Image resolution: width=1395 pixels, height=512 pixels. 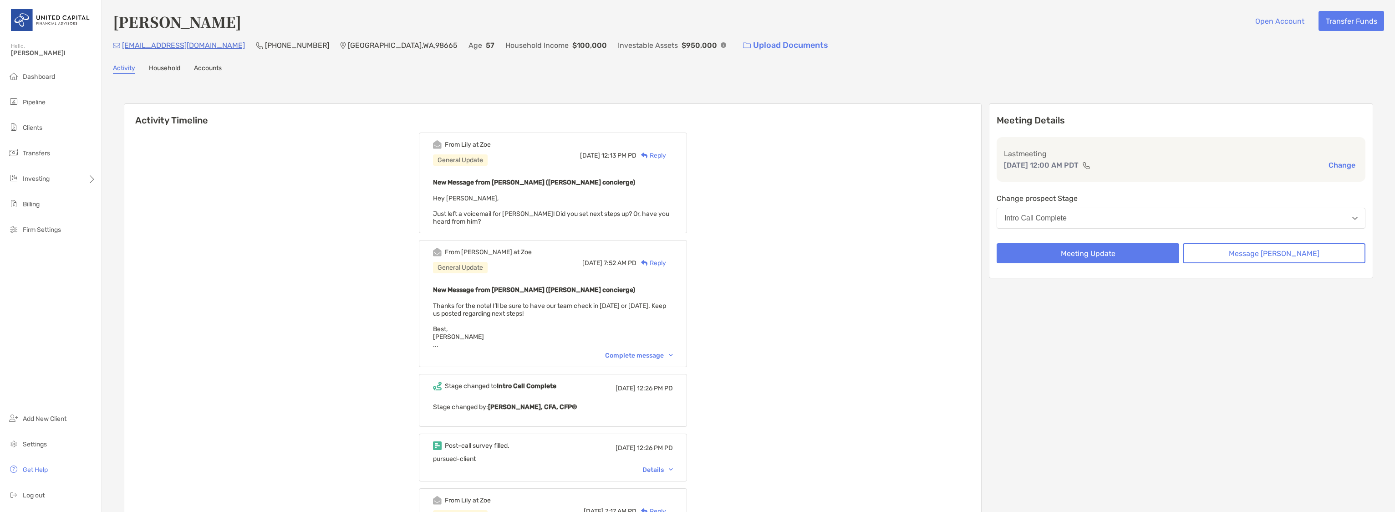 I want to click on p: Change prospect Stage, so click(x=1181, y=198).